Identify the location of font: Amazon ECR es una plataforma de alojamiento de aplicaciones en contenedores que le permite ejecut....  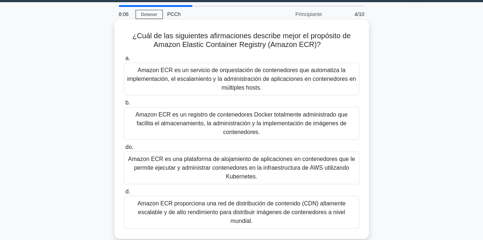
(242, 167).